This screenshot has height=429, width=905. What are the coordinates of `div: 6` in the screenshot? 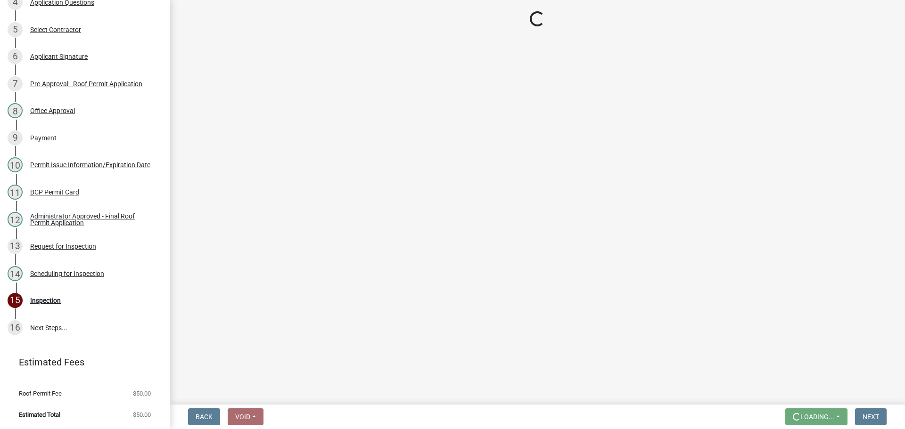 It's located at (15, 57).